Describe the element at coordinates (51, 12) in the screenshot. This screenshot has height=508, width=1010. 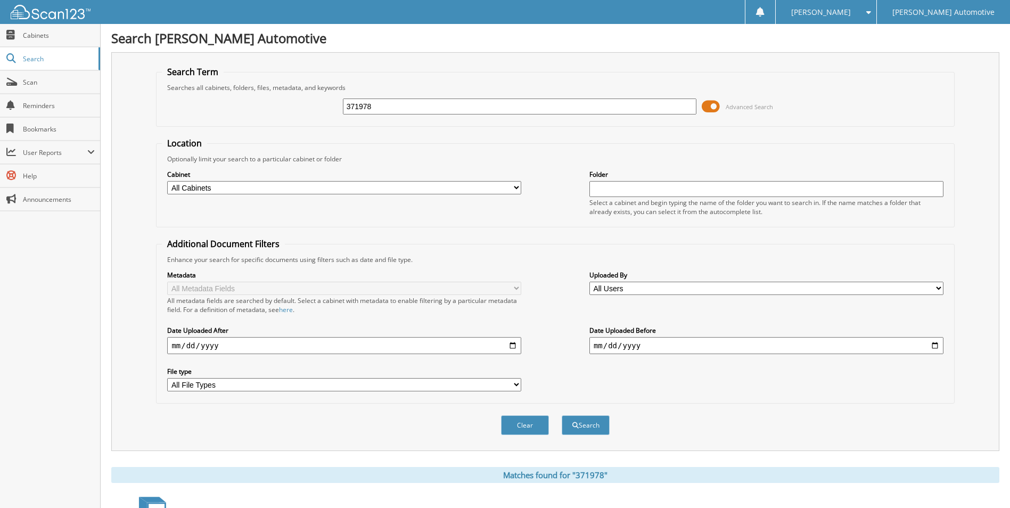
I see `img: scan123-logo-white.svg` at that location.